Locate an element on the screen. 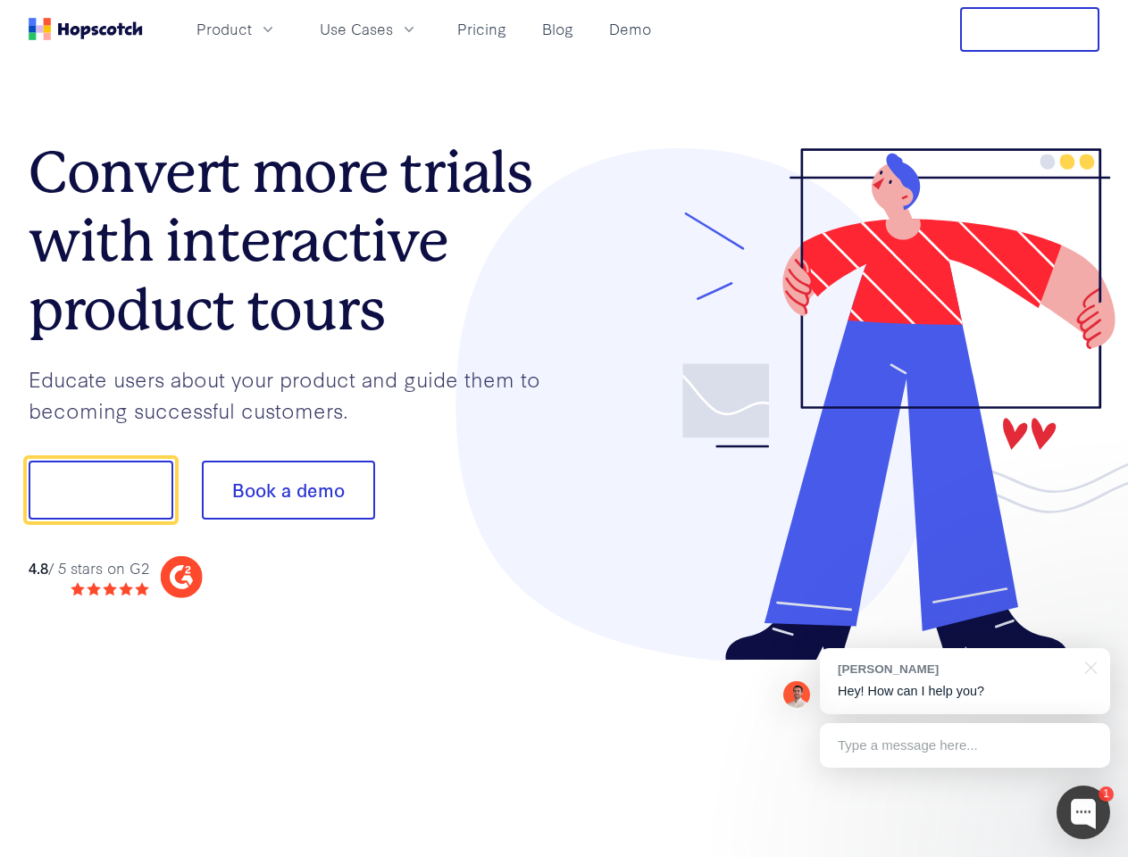 The image size is (1128, 857). div: 1 is located at coordinates (1105, 794).